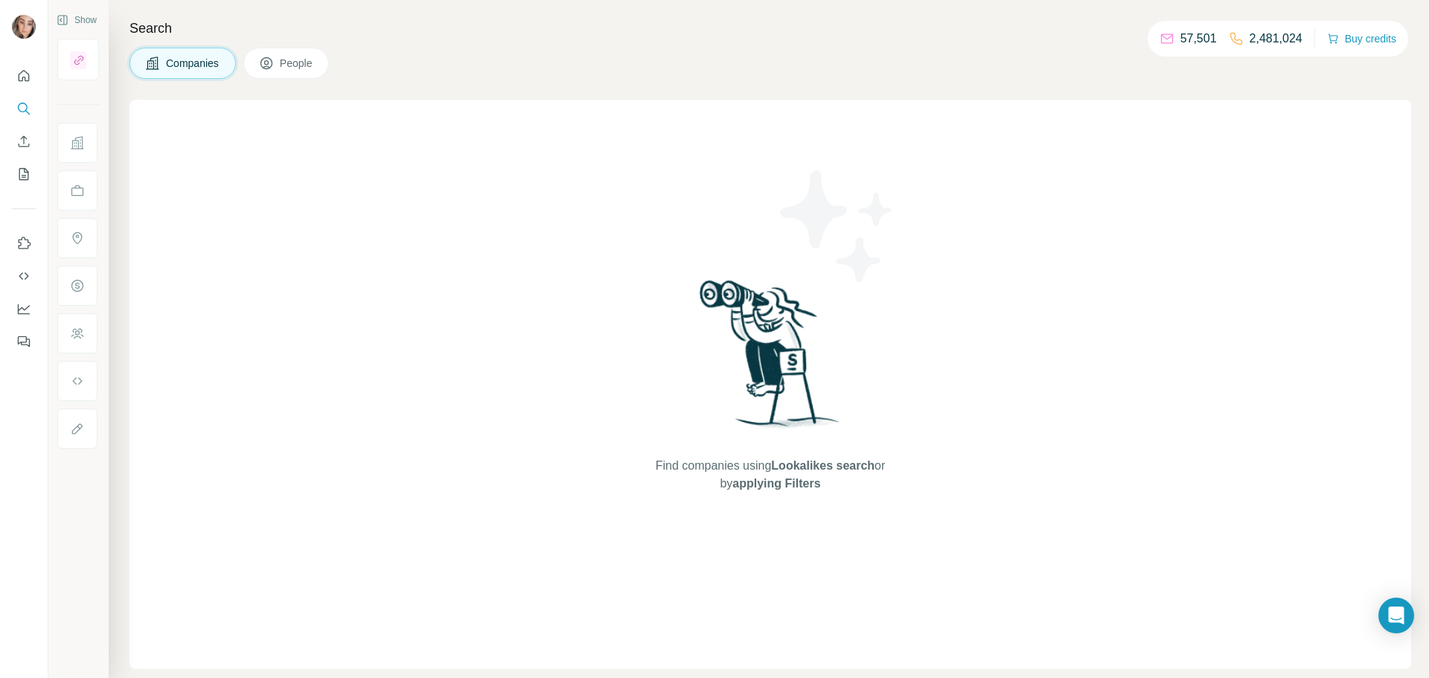 The image size is (1429, 678). I want to click on img: Surfe Illustration - Woman searching with binoculars, so click(770, 359).